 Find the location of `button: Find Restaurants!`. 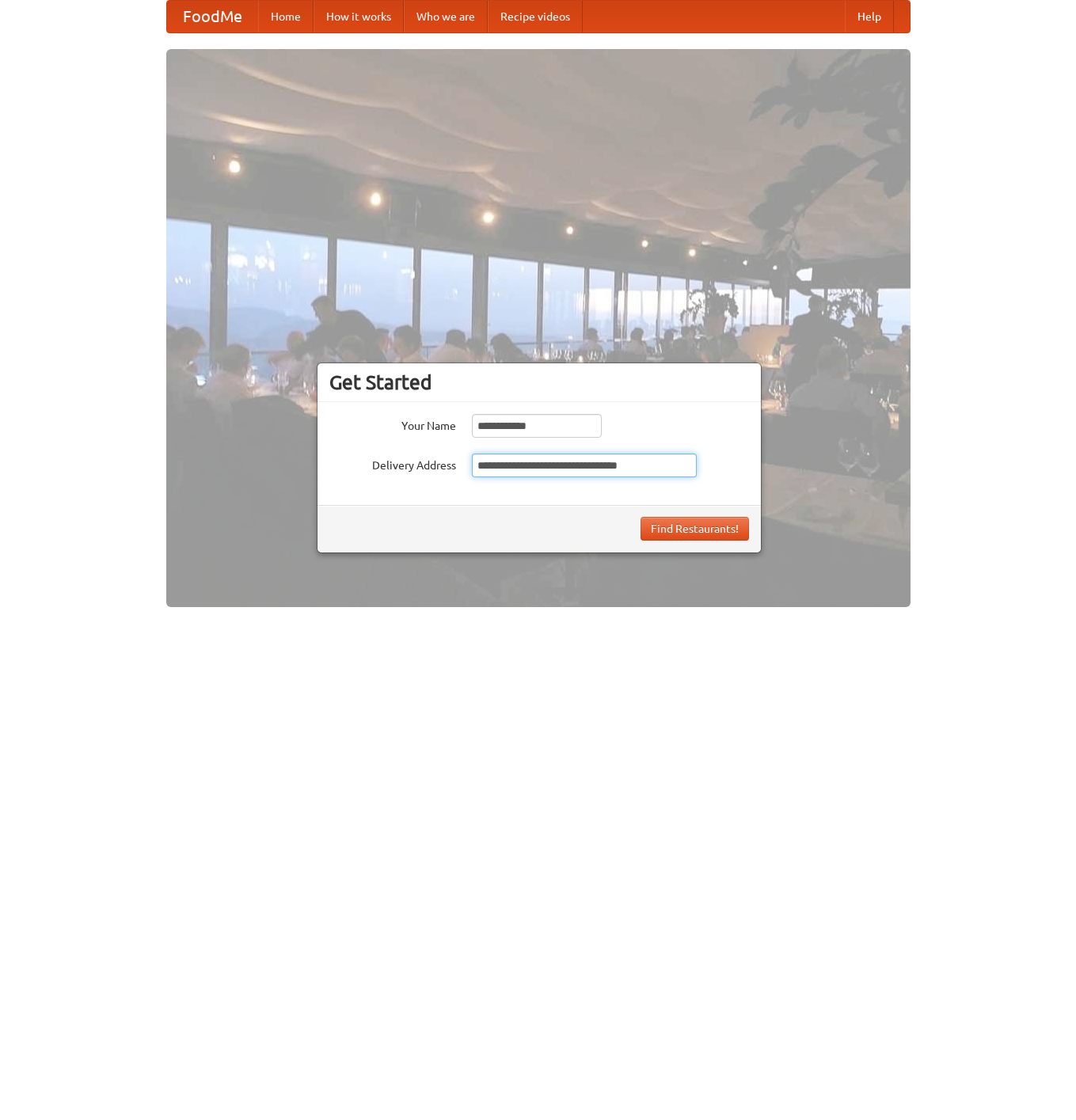

button: Find Restaurants! is located at coordinates (694, 529).